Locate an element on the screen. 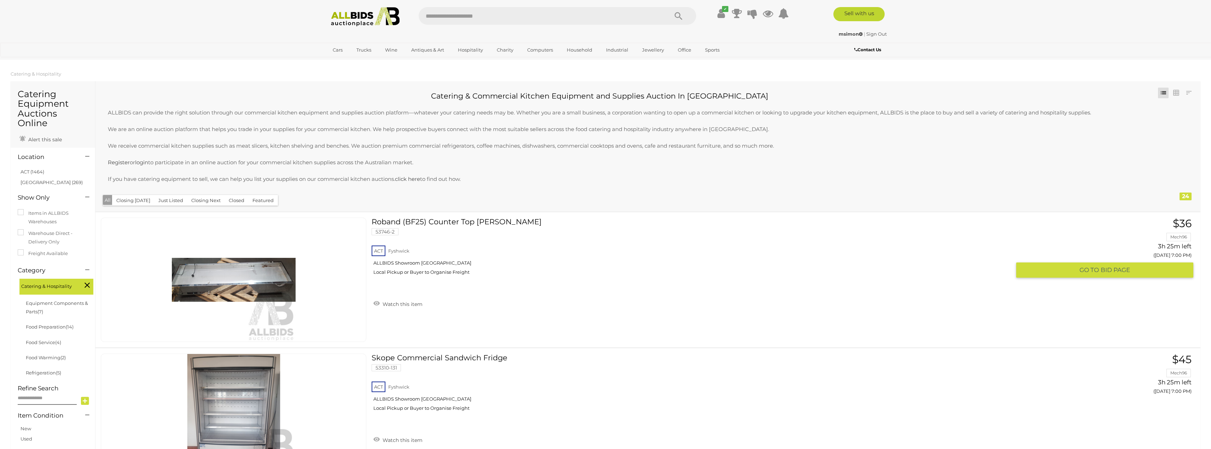 The width and height of the screenshot is (1211, 449). span: $45 is located at coordinates (1181, 359).